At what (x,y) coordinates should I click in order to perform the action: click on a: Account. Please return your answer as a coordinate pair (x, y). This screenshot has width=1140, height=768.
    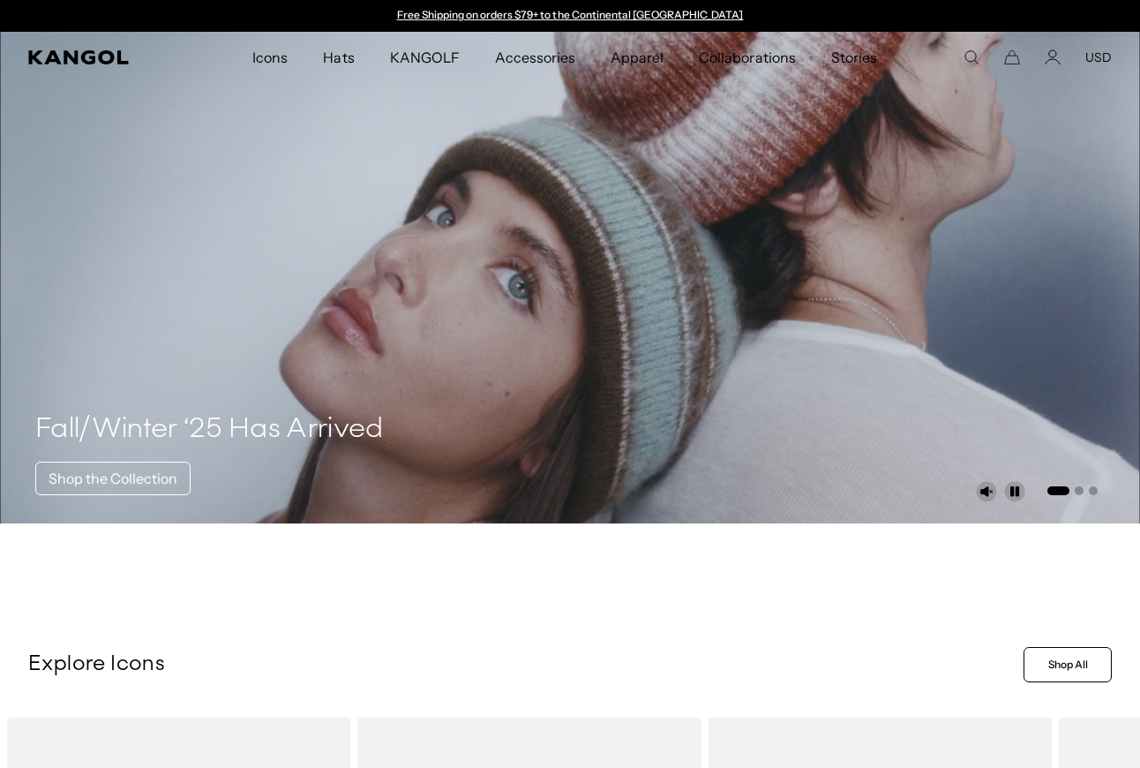
    Looking at the image, I should click on (1053, 57).